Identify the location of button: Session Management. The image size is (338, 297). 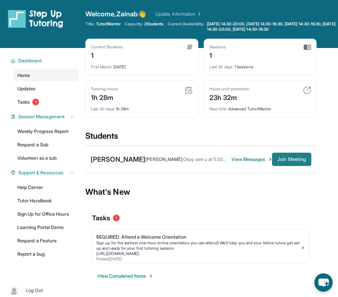
(45, 117).